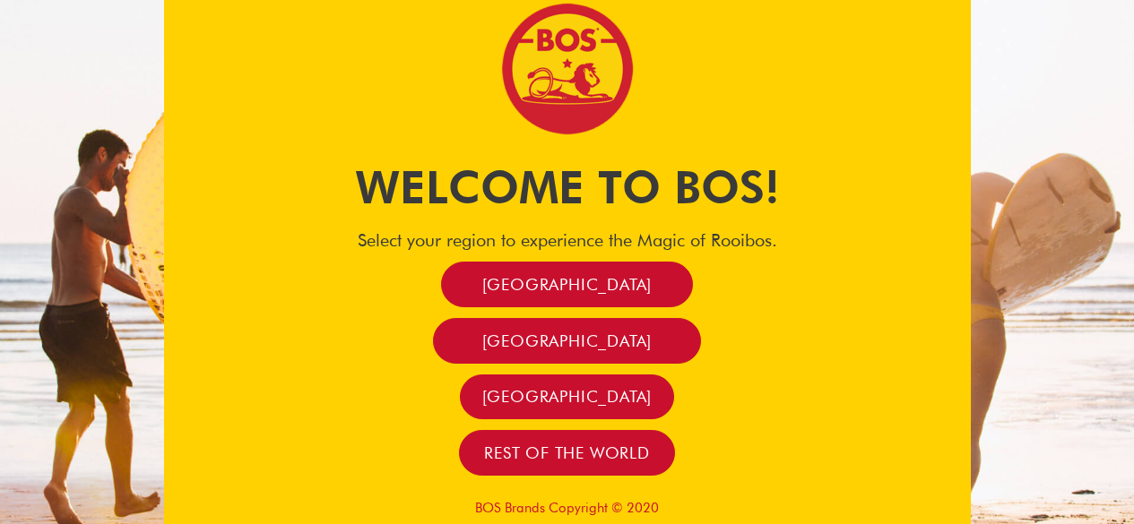 This screenshot has height=524, width=1134. What do you see at coordinates (567, 453) in the screenshot?
I see `span: Rest of the world` at bounding box center [567, 453].